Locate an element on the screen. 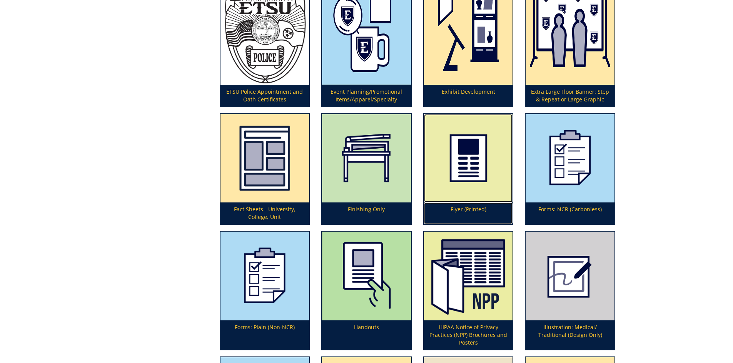 The height and width of the screenshot is (363, 733). a: Flyer (Printed) is located at coordinates (468, 169).